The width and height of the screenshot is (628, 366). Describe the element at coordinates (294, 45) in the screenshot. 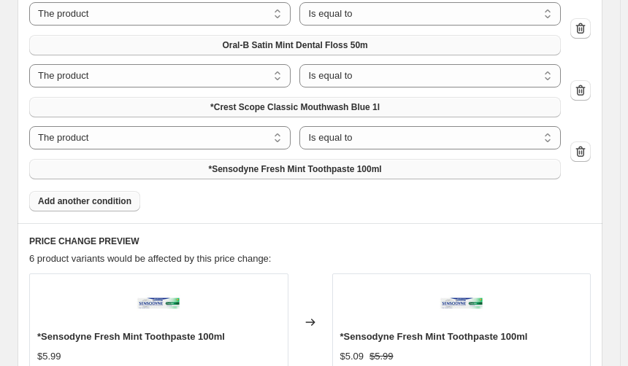

I see `span: Oral-B Satin Mint Dental Floss 50m` at that location.